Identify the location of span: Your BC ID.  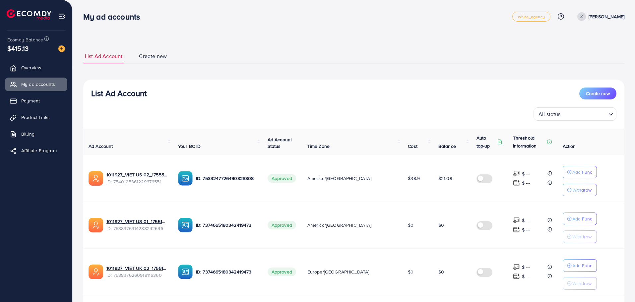
(189, 146).